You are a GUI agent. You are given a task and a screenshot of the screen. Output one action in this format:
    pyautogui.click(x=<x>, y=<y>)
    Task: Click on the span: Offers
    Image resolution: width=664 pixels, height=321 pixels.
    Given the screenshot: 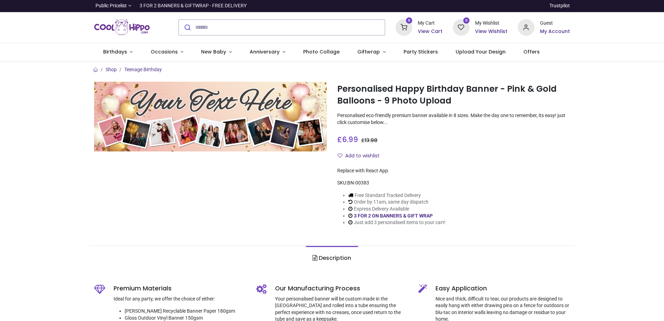 What is the action you would take?
    pyautogui.click(x=531, y=52)
    